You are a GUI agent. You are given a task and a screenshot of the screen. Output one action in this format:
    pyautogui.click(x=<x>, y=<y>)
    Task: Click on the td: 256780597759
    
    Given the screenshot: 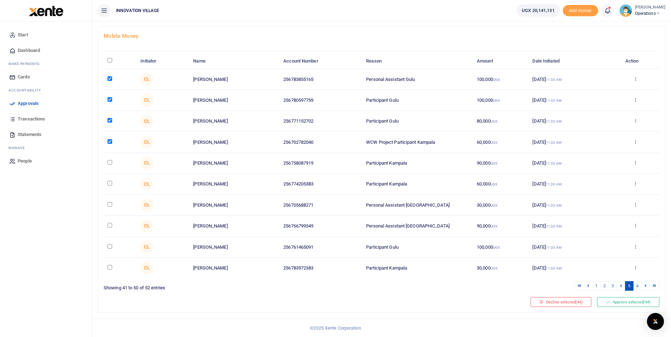 What is the action you would take?
    pyautogui.click(x=321, y=100)
    